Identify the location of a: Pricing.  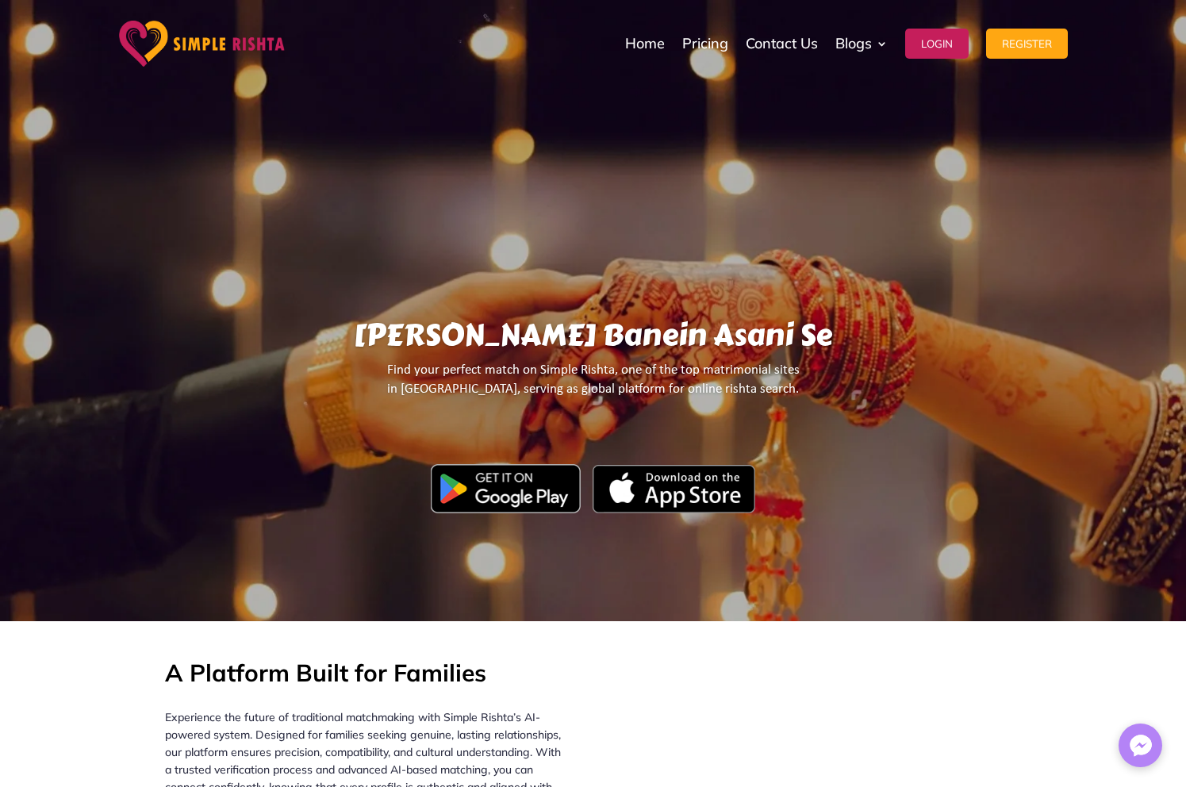
(706, 44).